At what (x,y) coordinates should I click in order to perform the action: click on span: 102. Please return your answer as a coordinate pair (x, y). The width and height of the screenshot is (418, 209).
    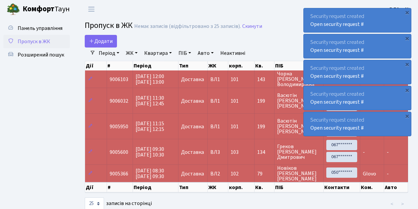
    Looking at the image, I should click on (235, 174).